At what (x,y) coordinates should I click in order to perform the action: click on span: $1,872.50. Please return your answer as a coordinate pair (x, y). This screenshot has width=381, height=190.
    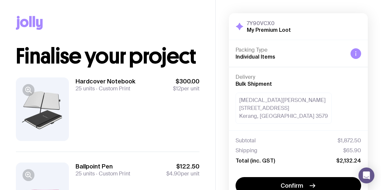
    Looking at the image, I should click on (350, 141).